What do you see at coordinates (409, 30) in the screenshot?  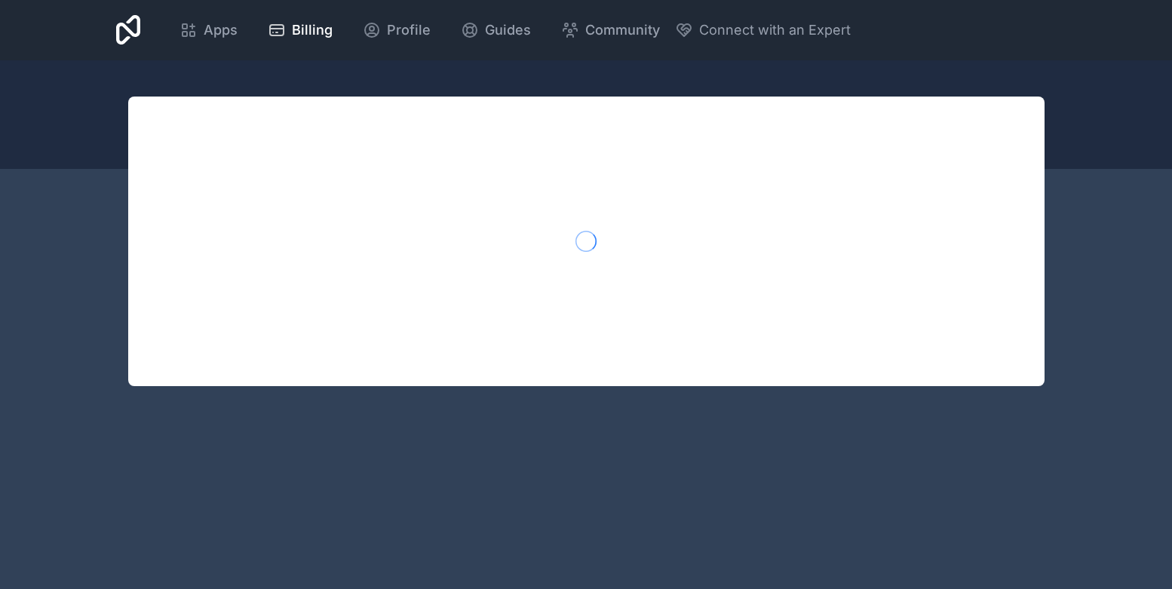 I see `span: Profile` at bounding box center [409, 30].